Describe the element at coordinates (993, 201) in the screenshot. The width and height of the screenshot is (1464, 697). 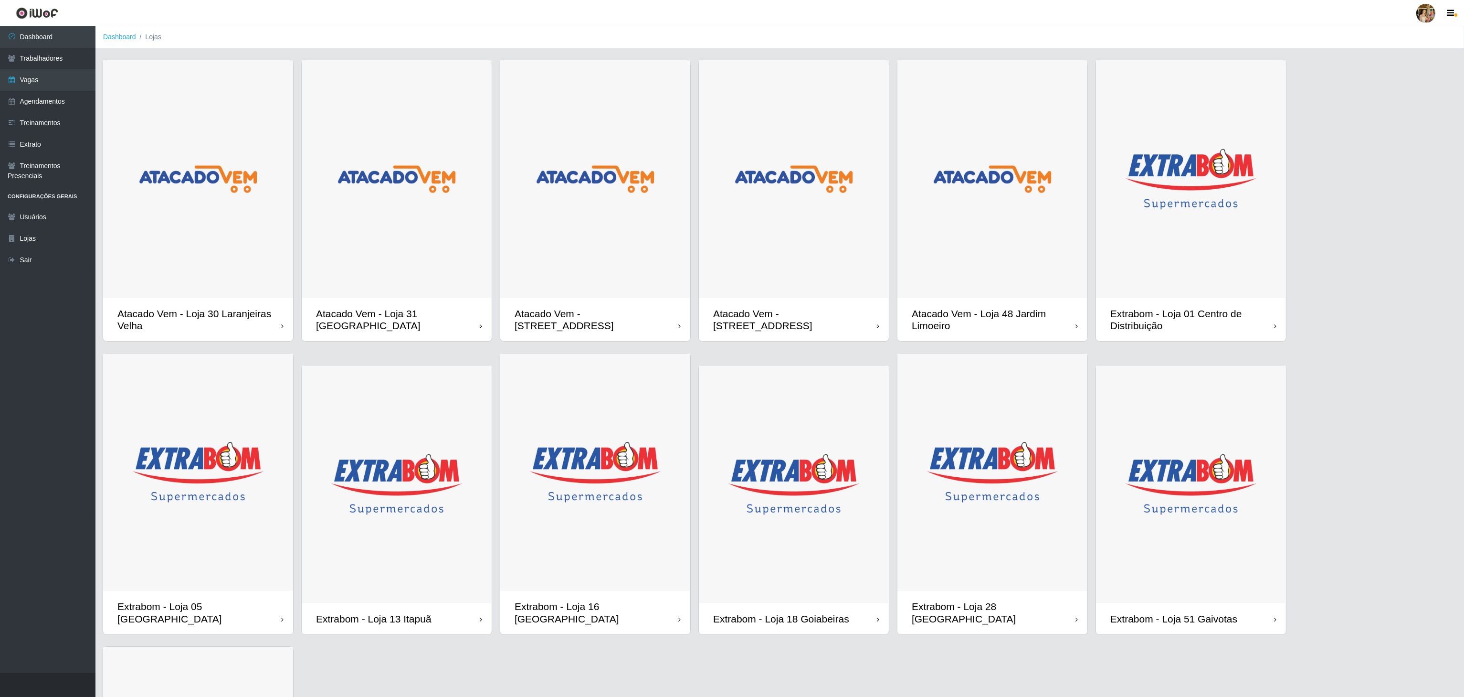
I see `a: Atacado Vem - Loja 48 Jardim Limoeiro` at that location.